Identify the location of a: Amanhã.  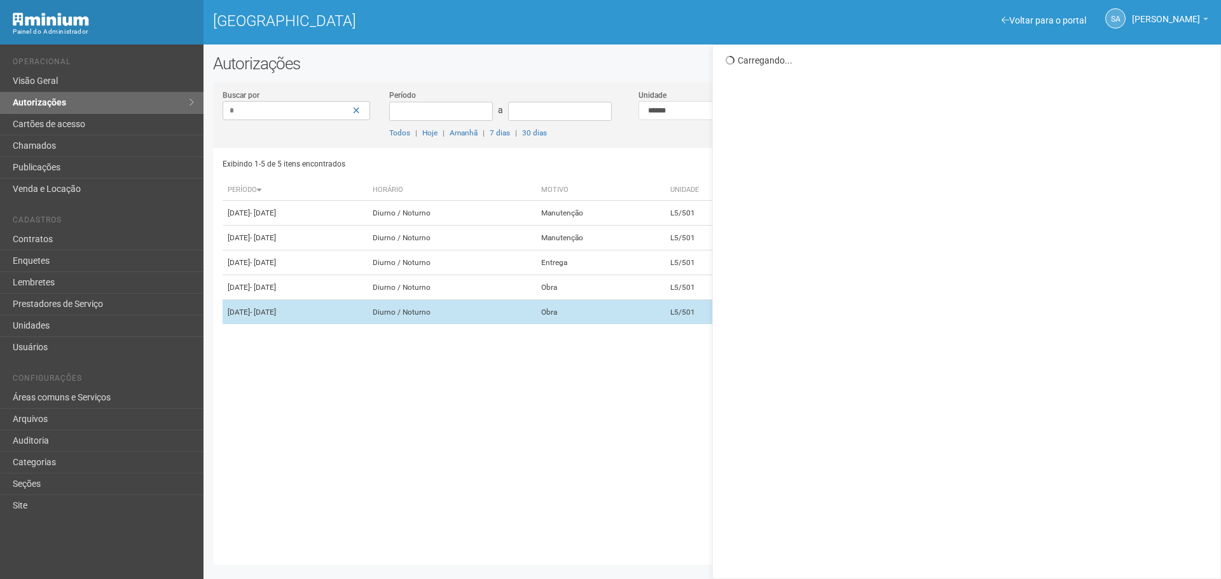
(464, 133).